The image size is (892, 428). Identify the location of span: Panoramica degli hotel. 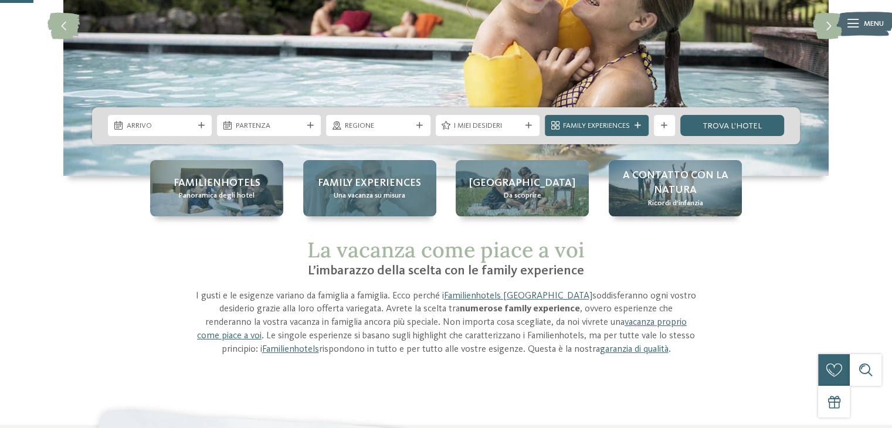
(216, 196).